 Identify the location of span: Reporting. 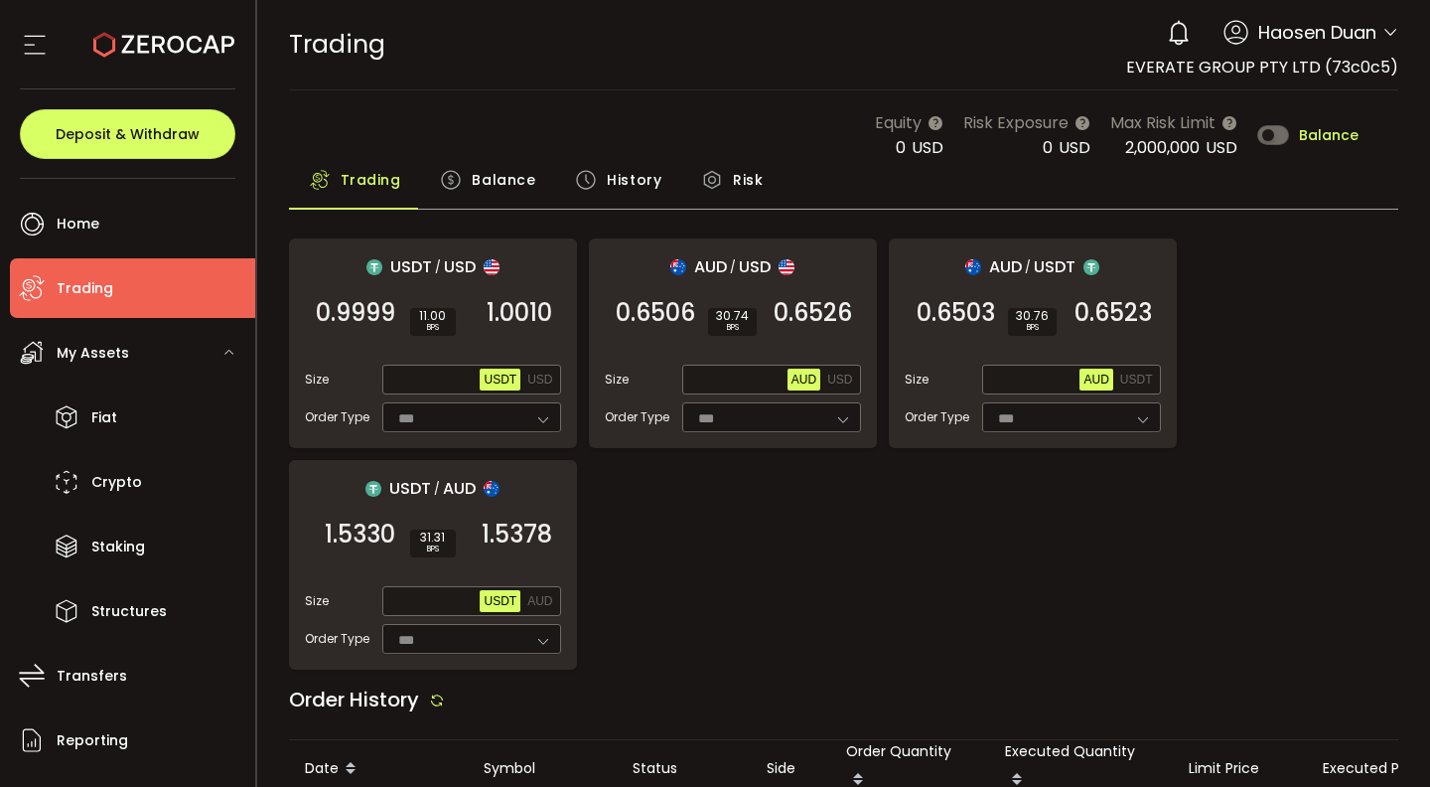
(92, 740).